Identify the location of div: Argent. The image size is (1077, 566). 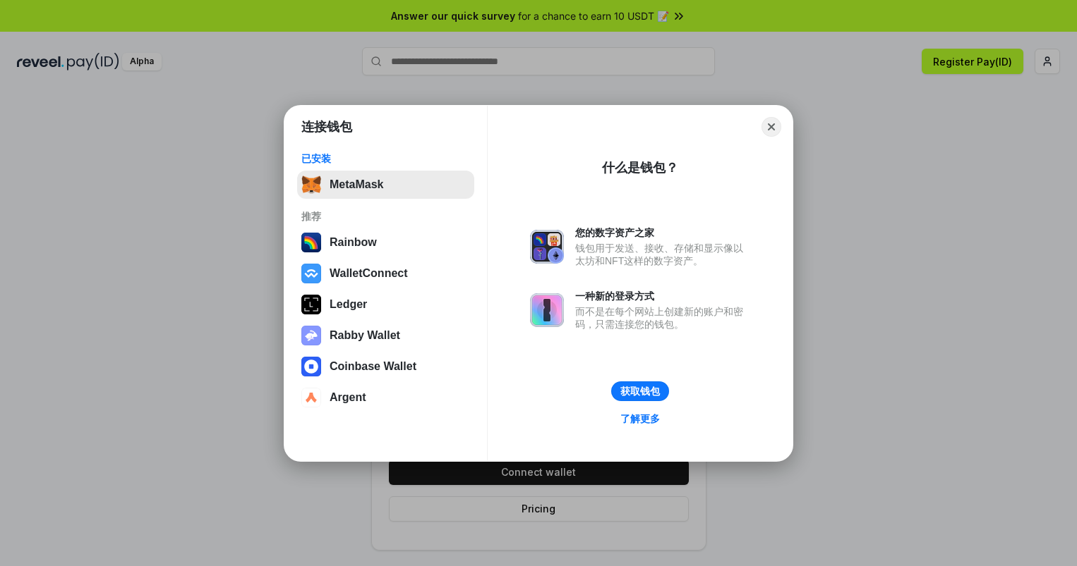
(348, 398).